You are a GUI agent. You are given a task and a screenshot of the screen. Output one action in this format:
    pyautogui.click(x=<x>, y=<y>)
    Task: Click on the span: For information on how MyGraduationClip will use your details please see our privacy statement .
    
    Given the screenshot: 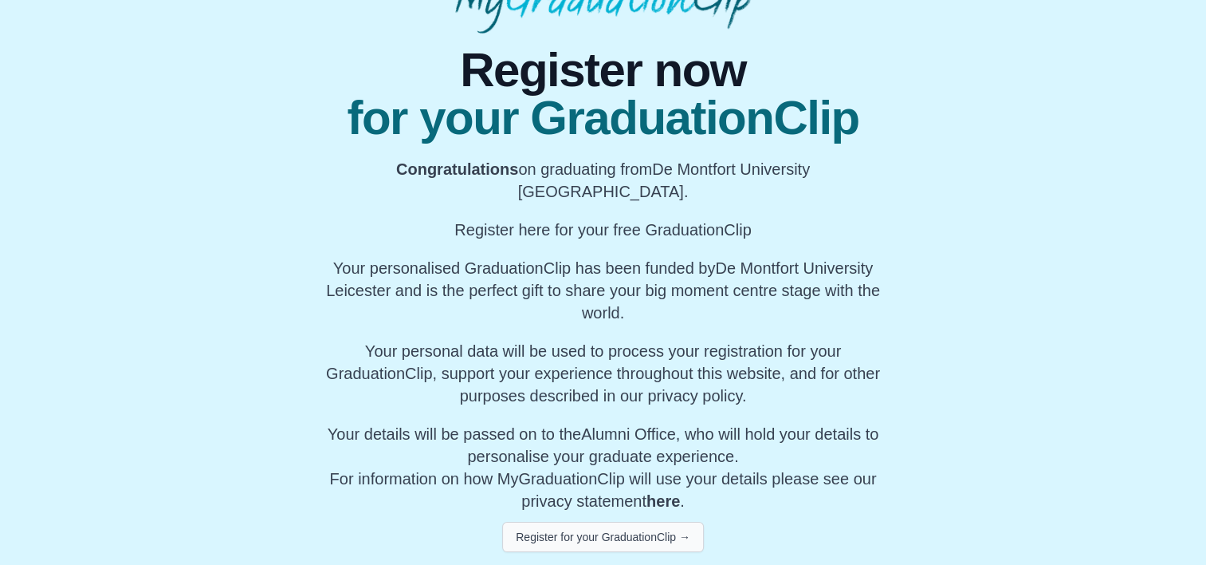 What is the action you would take?
    pyautogui.click(x=604, y=467)
    